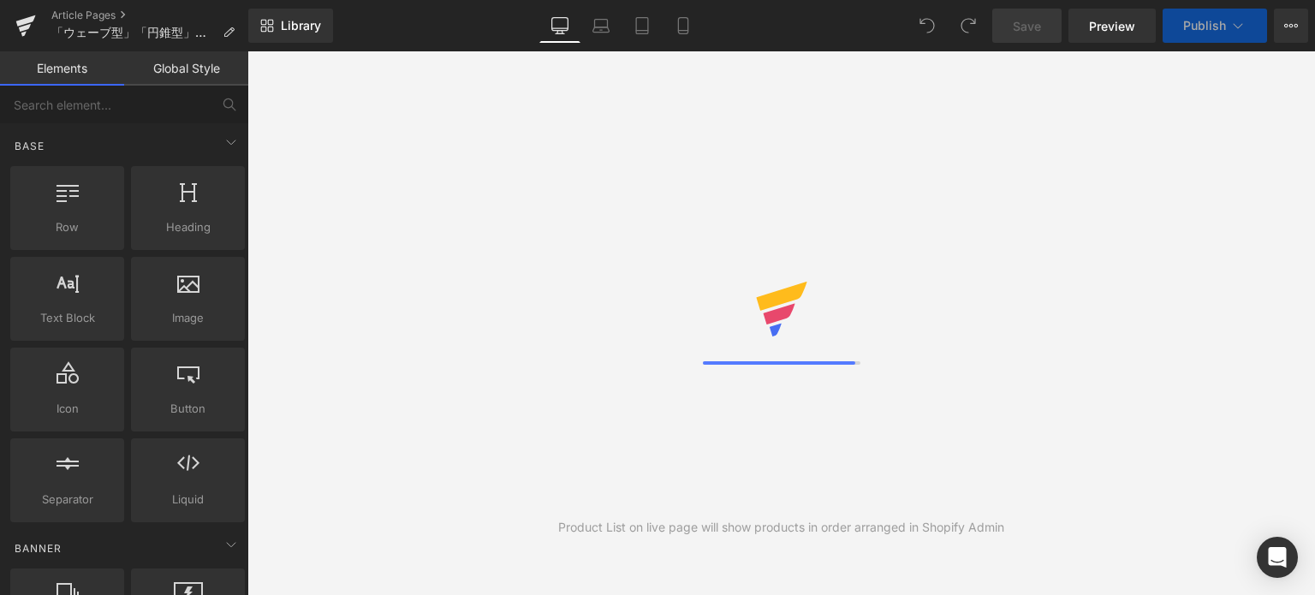 Image resolution: width=1315 pixels, height=595 pixels. I want to click on span: Banner, so click(38, 548).